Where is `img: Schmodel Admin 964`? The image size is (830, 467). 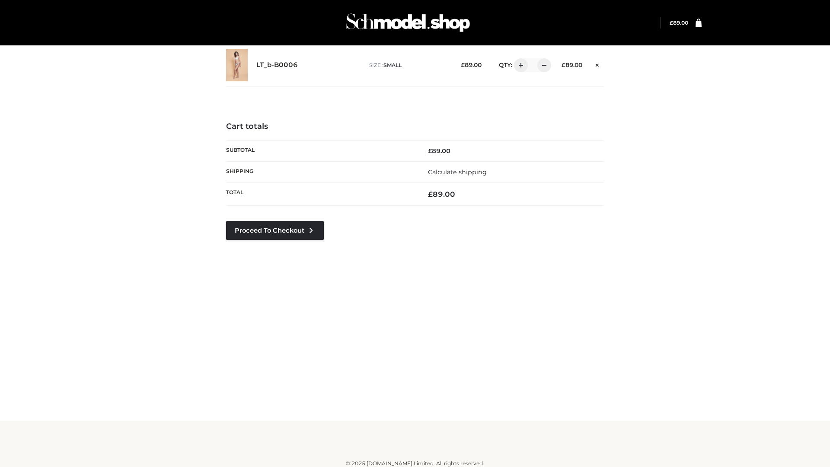 img: Schmodel Admin 964 is located at coordinates (408, 22).